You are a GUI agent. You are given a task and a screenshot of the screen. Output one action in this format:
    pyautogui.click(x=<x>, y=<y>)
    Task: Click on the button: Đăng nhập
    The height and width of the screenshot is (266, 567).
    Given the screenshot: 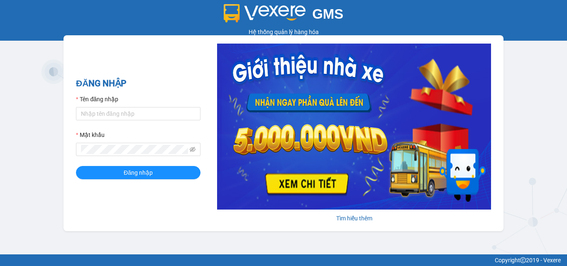 What is the action you would take?
    pyautogui.click(x=138, y=173)
    